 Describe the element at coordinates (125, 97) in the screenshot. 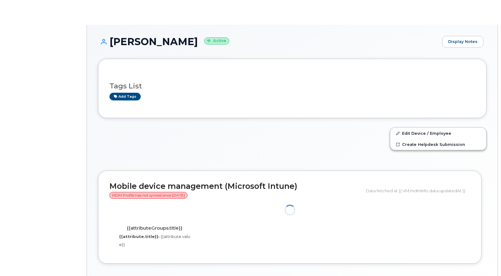

I see `a: Add tags` at that location.